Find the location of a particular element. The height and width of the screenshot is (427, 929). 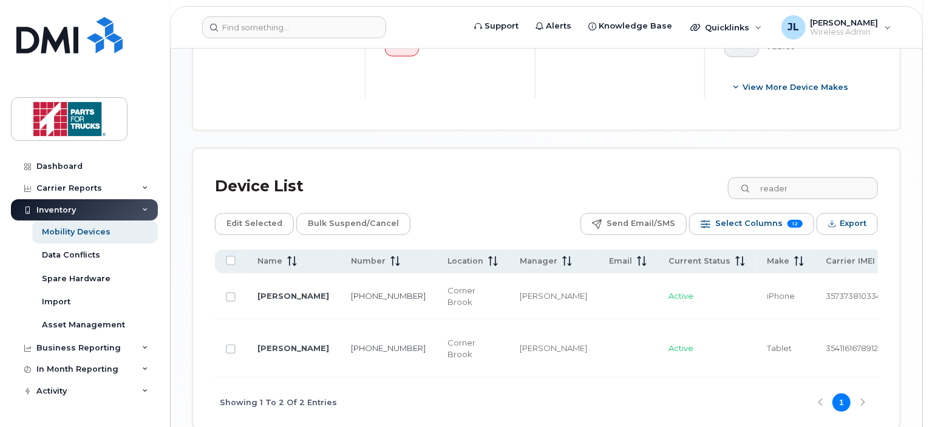

input: Search Device List ... is located at coordinates (803, 188).